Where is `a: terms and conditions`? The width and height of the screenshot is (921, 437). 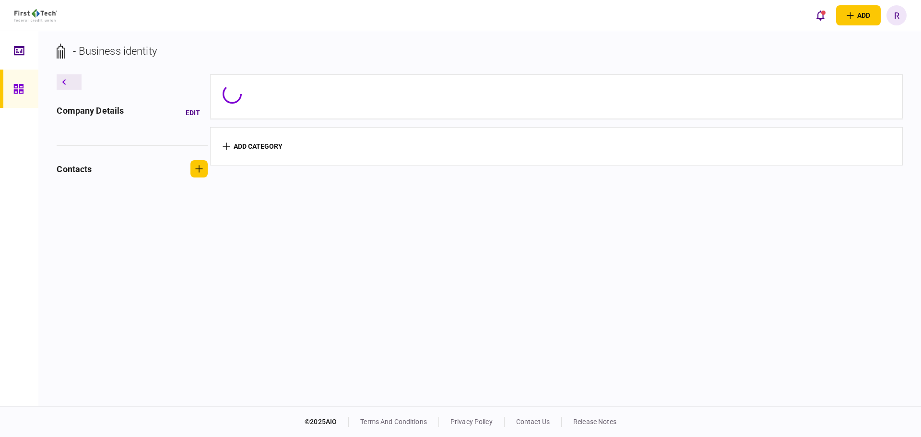 a: terms and conditions is located at coordinates (393, 422).